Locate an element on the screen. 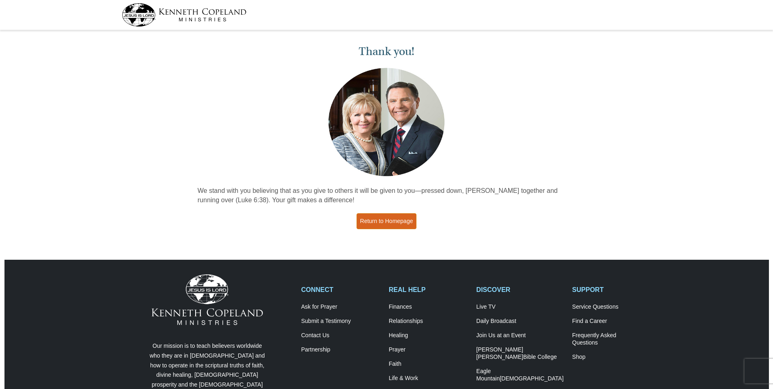 Image resolution: width=773 pixels, height=389 pixels. h2: CONNECT is located at coordinates (341, 289).